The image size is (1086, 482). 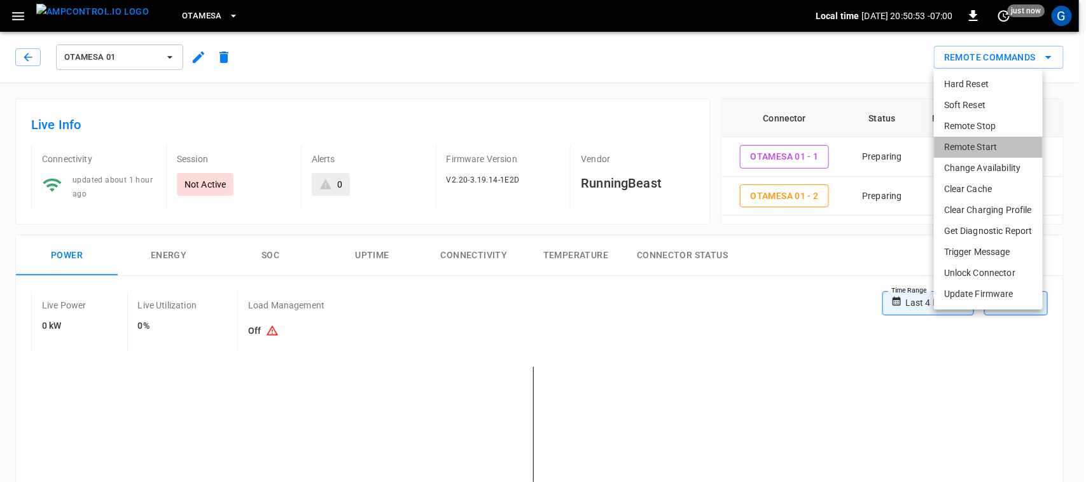 I want to click on li: Soft Reset, so click(x=988, y=105).